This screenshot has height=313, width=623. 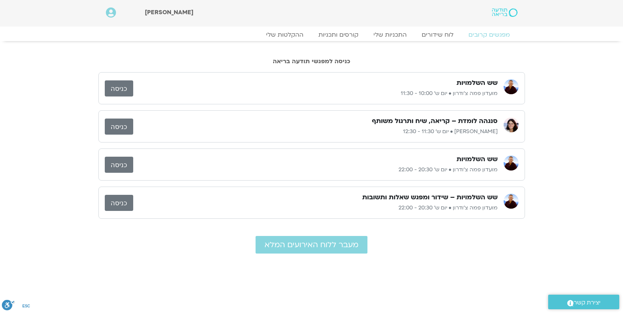 What do you see at coordinates (390, 35) in the screenshot?
I see `a: התכניות שלי` at bounding box center [390, 35].